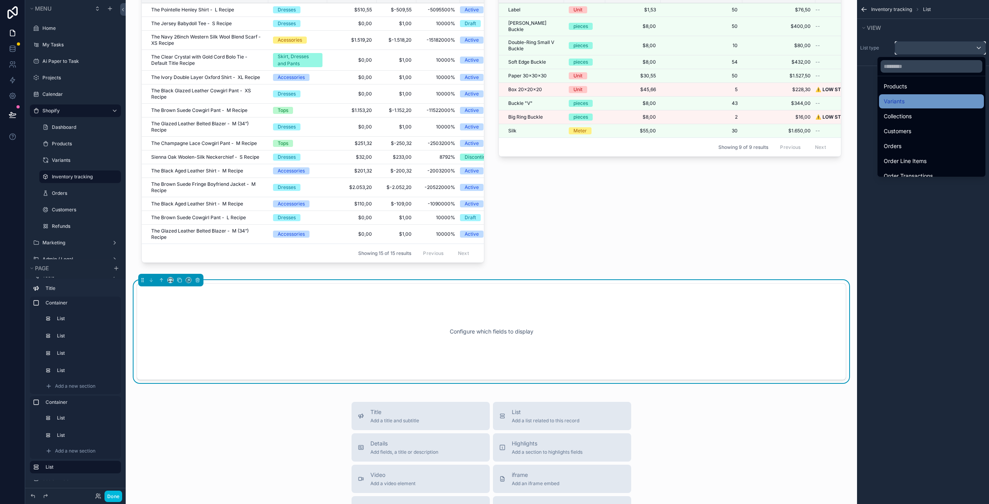 The height and width of the screenshot is (504, 989). Describe the element at coordinates (547, 452) in the screenshot. I see `span: Add a section to highlights fields` at that location.